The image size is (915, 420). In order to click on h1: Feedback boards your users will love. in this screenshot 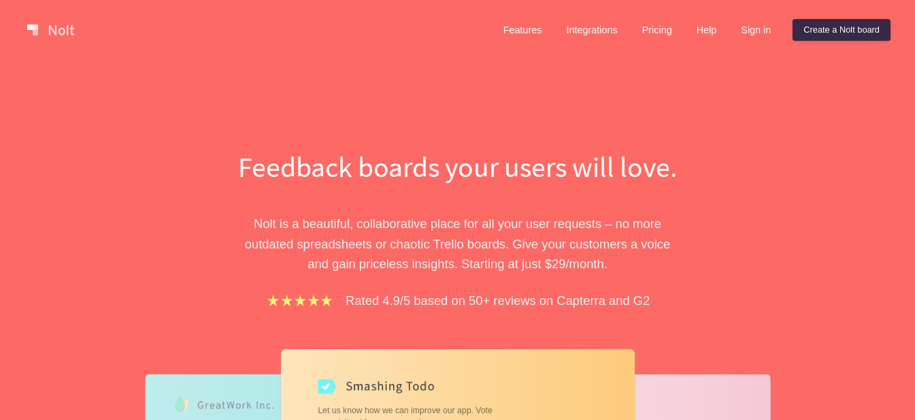, I will do `click(458, 167)`.